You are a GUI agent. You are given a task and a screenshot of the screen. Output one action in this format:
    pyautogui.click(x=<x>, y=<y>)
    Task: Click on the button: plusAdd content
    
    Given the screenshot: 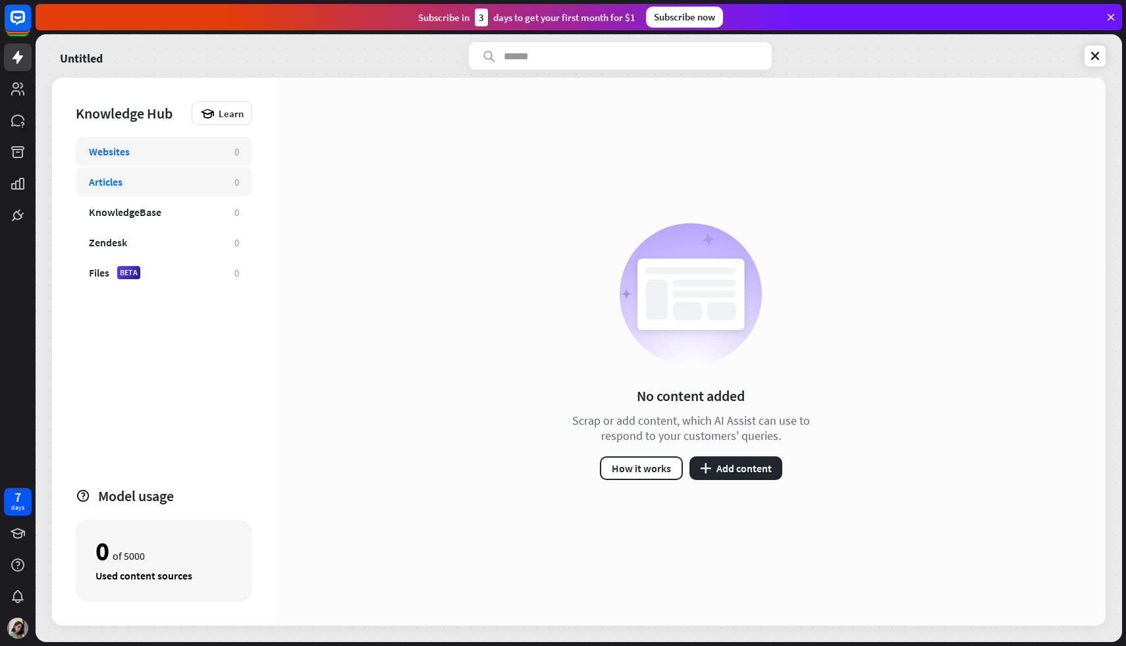 What is the action you would take?
    pyautogui.click(x=736, y=468)
    